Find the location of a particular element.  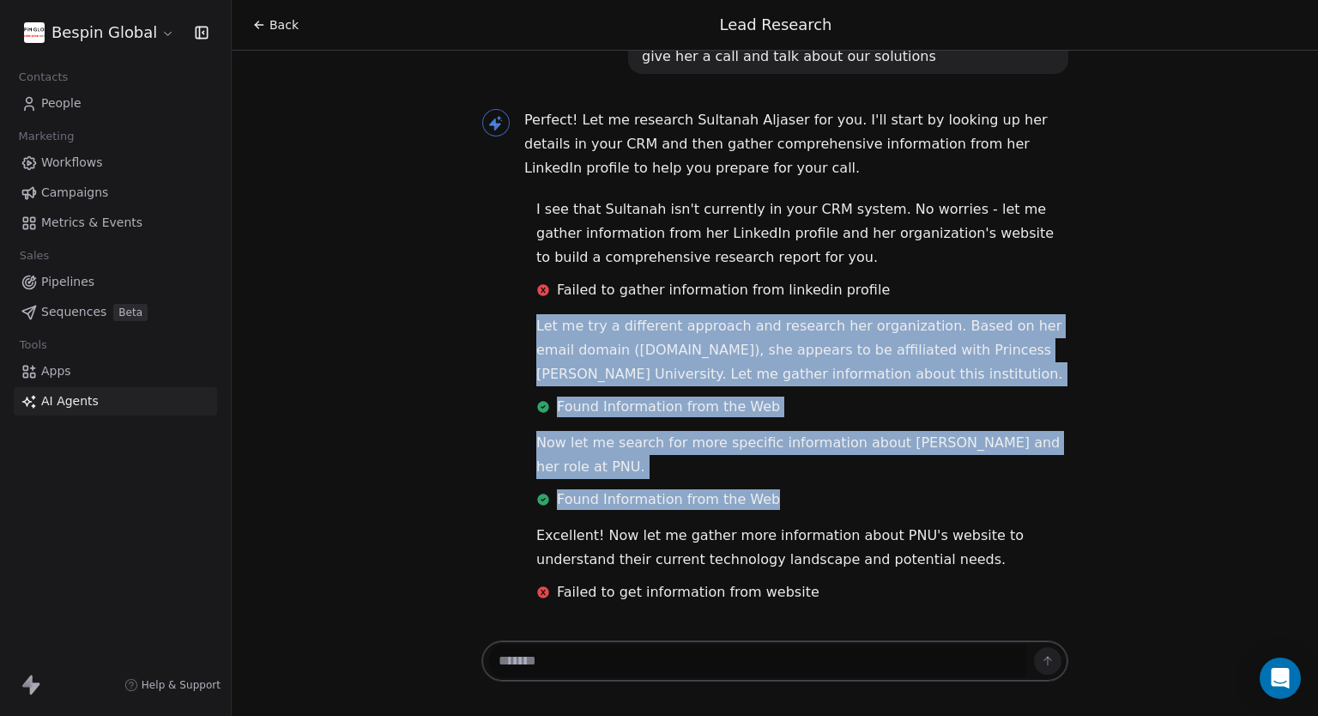

span: AI Agents is located at coordinates (70, 401).